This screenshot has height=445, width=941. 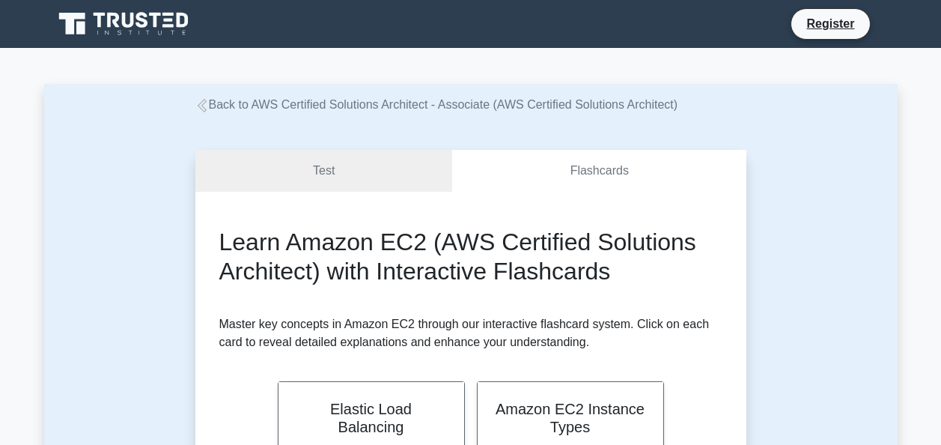 I want to click on h2: Elastic Load Balancing, so click(x=371, y=418).